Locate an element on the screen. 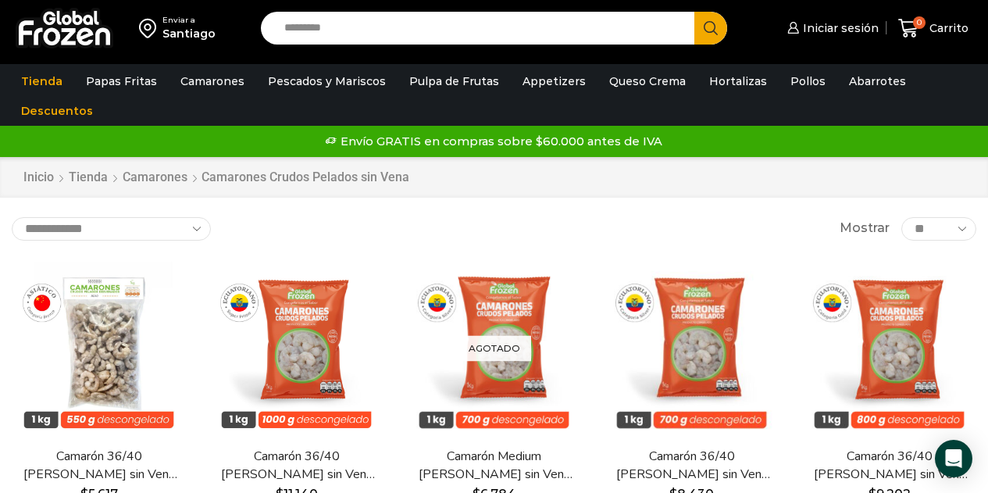 Image resolution: width=988 pixels, height=493 pixels. nav: Breadcrumb is located at coordinates (216, 177).